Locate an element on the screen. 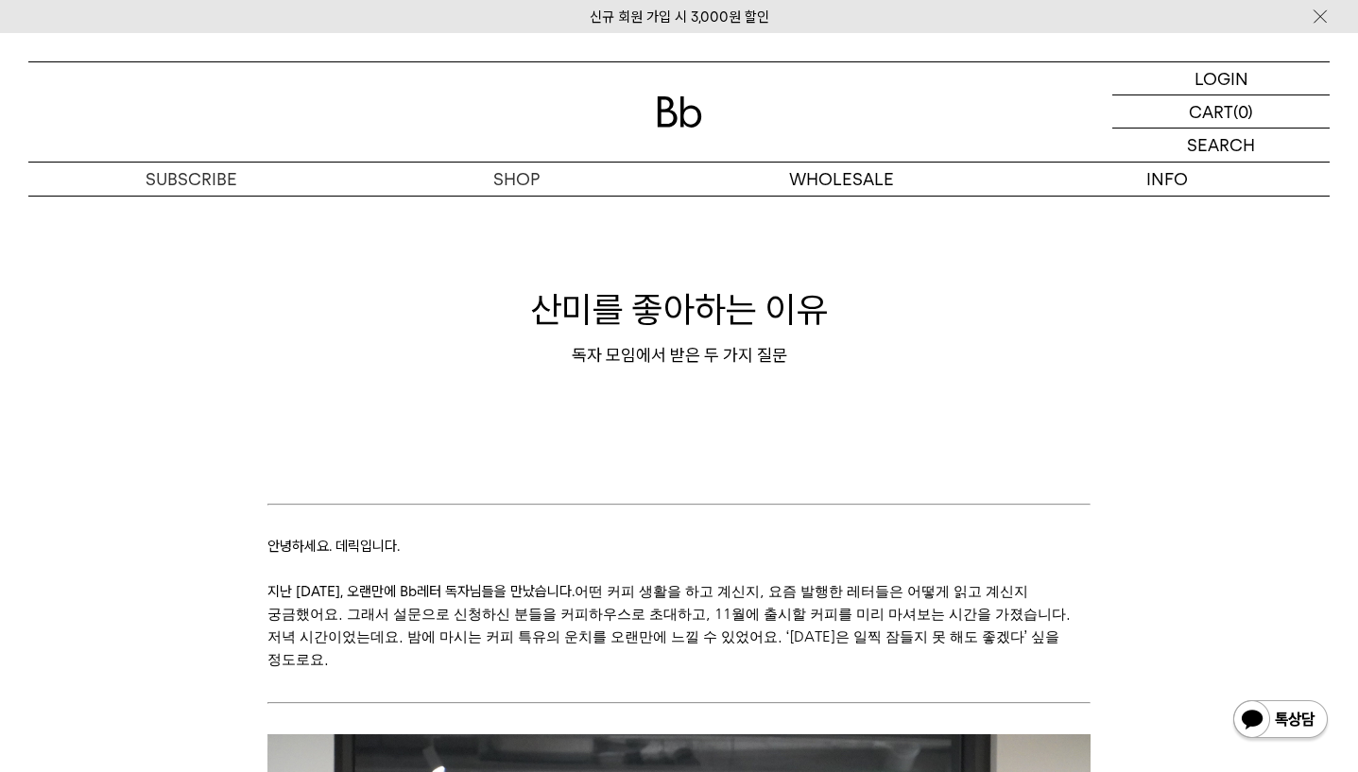 The image size is (1358, 772). a: LOGIN is located at coordinates (1221, 78).